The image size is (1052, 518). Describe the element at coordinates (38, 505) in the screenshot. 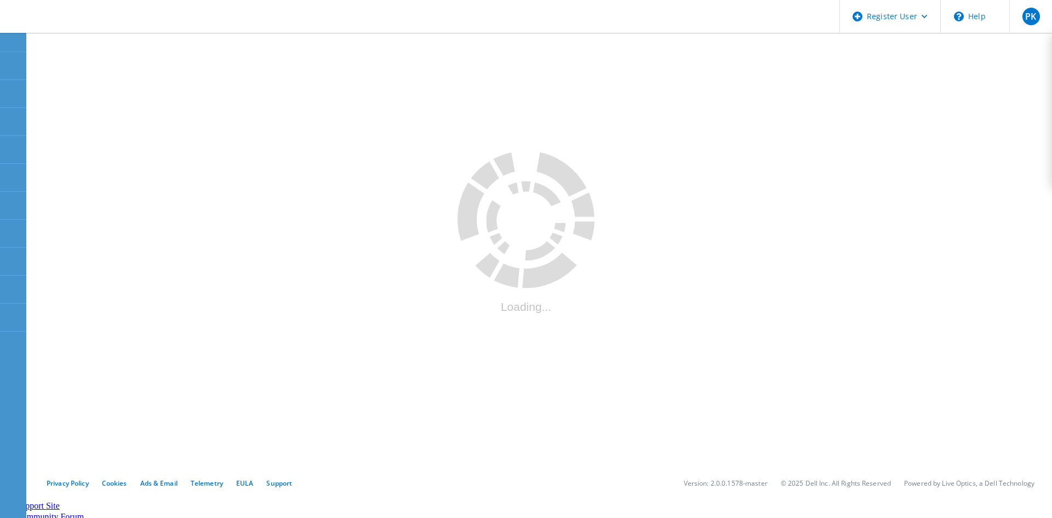

I see `a: Support Site` at that location.